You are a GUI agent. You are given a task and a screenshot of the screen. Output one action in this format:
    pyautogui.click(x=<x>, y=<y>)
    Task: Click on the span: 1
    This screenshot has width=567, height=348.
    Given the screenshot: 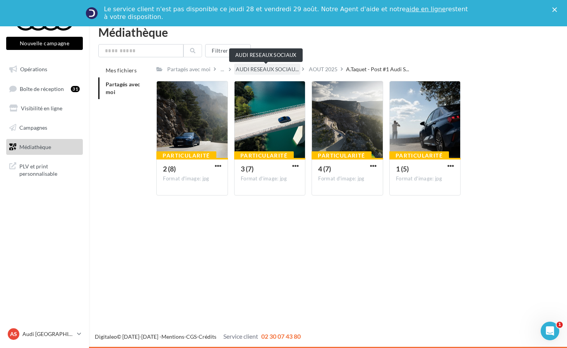 What is the action you would take?
    pyautogui.click(x=560, y=325)
    